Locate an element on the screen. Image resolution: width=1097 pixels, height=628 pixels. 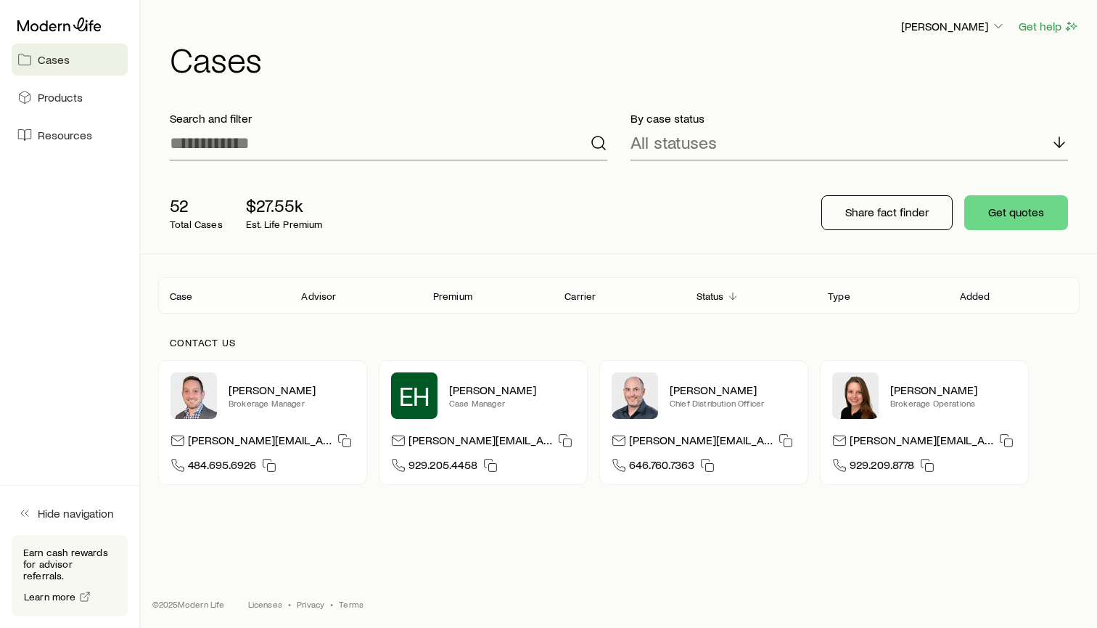
p: Status is located at coordinates (710, 296).